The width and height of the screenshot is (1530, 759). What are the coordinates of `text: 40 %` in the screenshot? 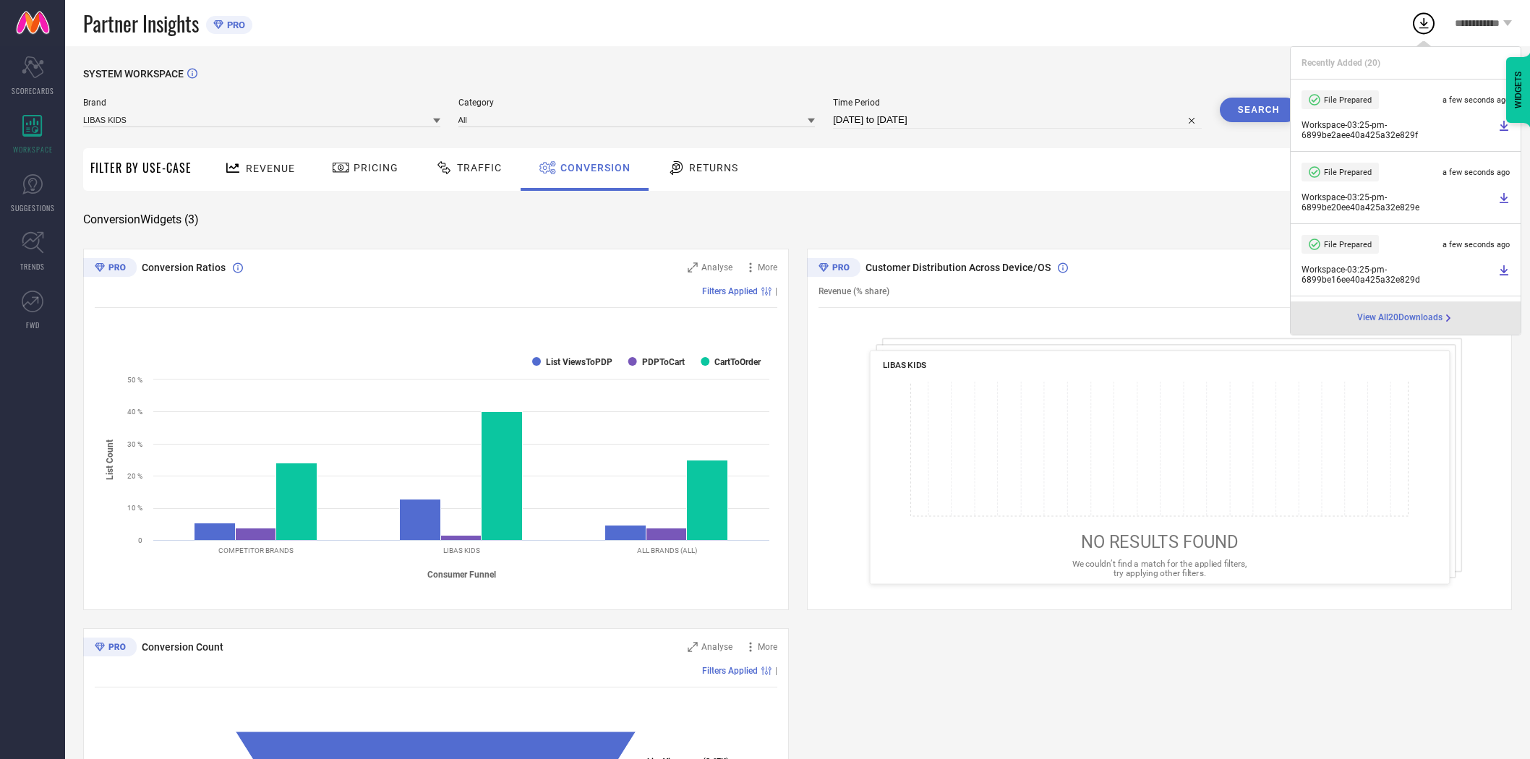 It's located at (135, 411).